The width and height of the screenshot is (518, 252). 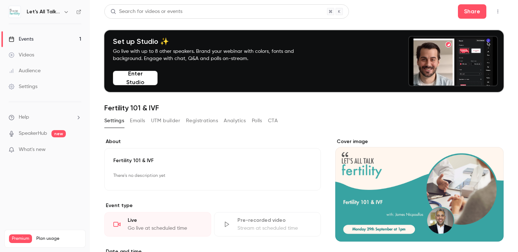 What do you see at coordinates (33, 134) in the screenshot?
I see `a: SpeakerHub` at bounding box center [33, 134].